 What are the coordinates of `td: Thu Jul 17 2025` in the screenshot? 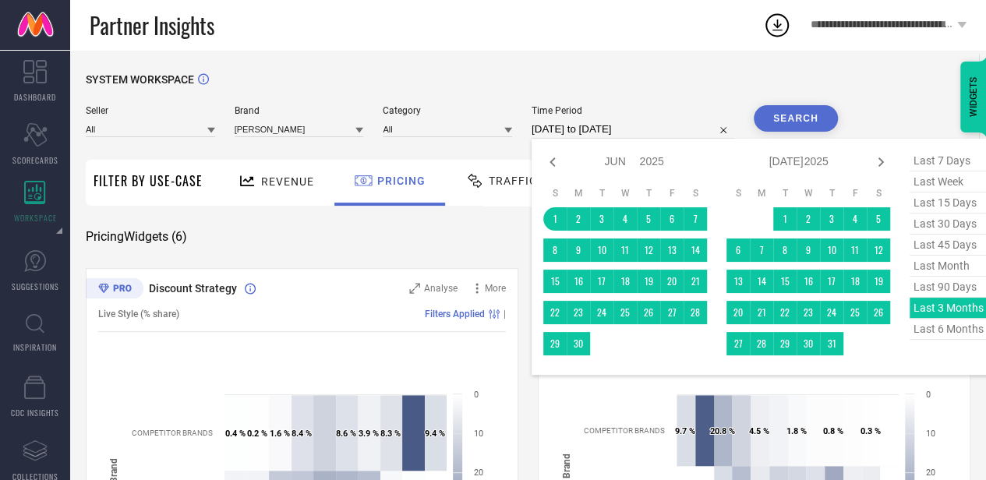 It's located at (831, 281).